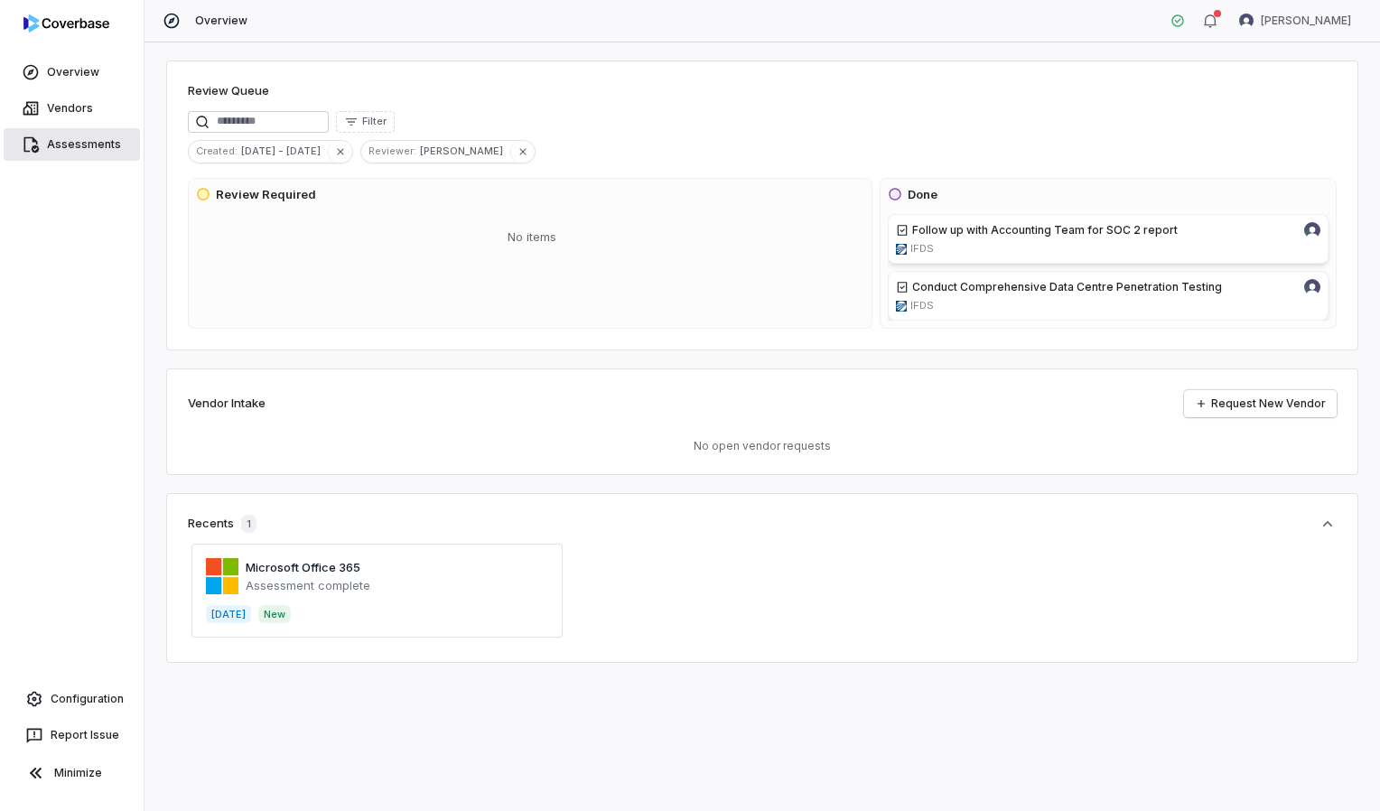  Describe the element at coordinates (215, 151) in the screenshot. I see `span: Created :` at that location.